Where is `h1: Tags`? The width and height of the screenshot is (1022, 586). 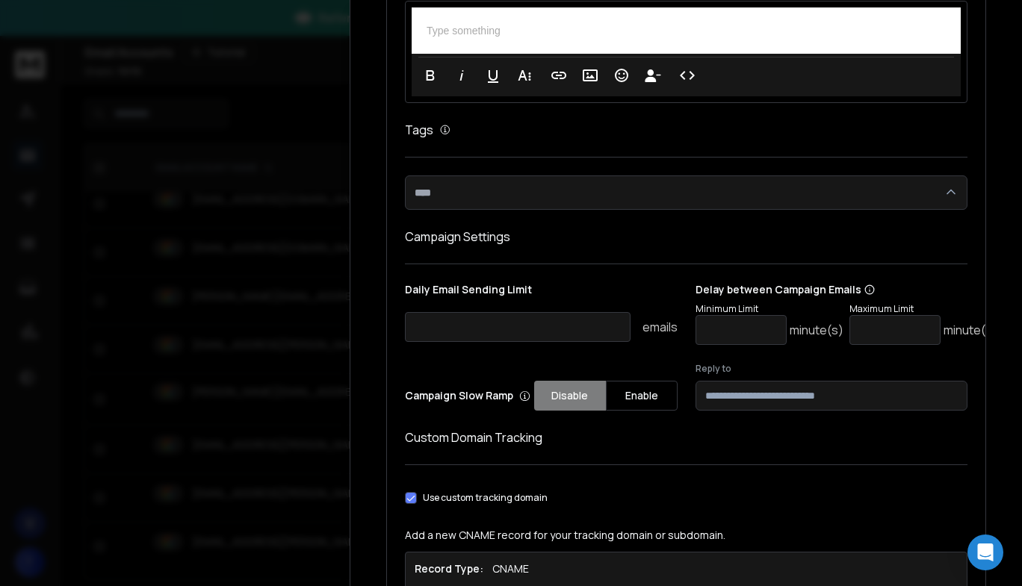
h1: Tags is located at coordinates (419, 130).